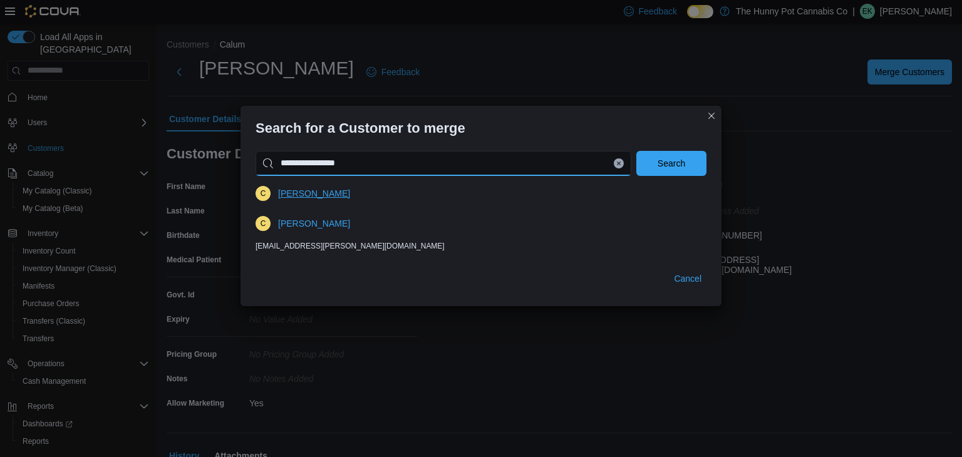 The width and height of the screenshot is (962, 457). I want to click on h3: Search for a Customer to merge, so click(360, 128).